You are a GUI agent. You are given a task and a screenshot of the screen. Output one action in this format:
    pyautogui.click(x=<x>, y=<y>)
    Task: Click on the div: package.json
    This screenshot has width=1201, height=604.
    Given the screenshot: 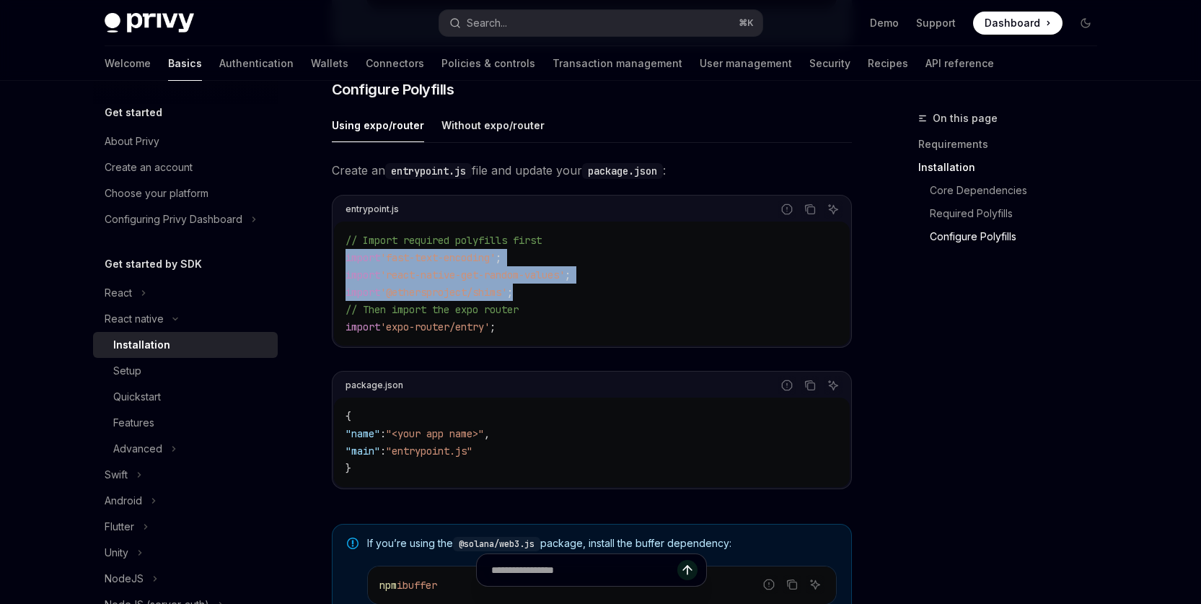 What is the action you would take?
    pyautogui.click(x=374, y=385)
    